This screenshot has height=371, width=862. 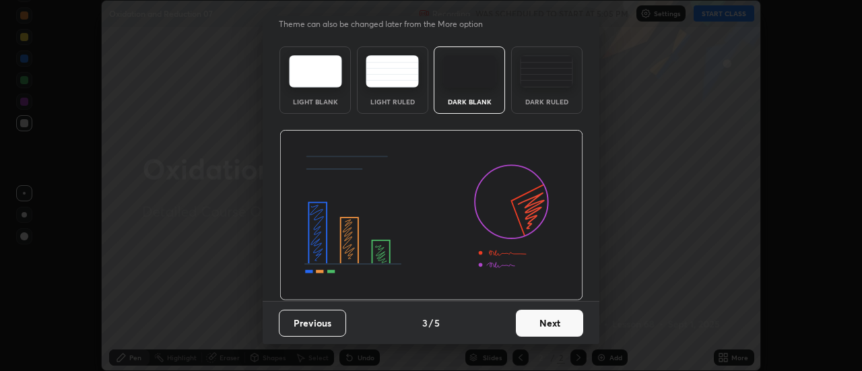 I want to click on div: Dark Ruled, so click(x=547, y=102).